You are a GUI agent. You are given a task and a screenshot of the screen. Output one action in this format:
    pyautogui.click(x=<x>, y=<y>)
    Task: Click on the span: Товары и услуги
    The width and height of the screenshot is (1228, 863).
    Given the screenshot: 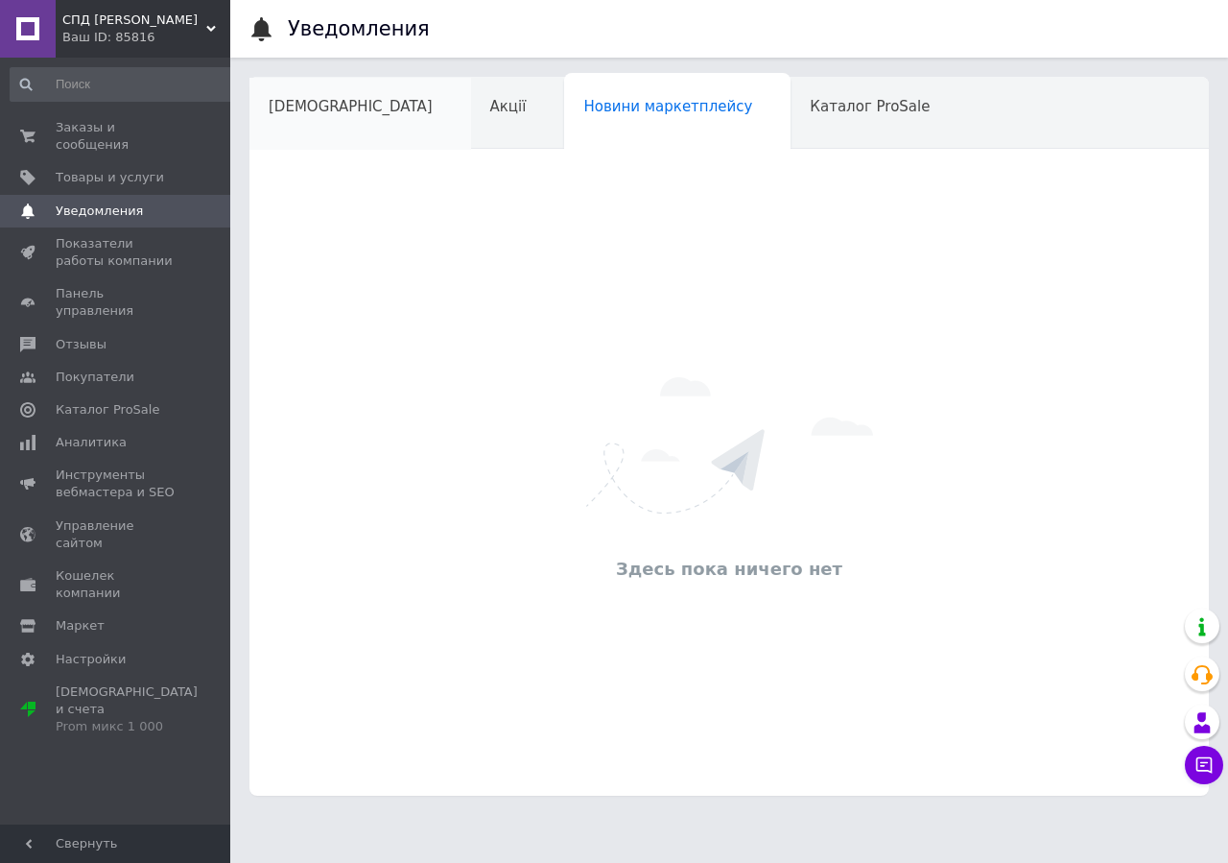 What is the action you would take?
    pyautogui.click(x=109, y=178)
    